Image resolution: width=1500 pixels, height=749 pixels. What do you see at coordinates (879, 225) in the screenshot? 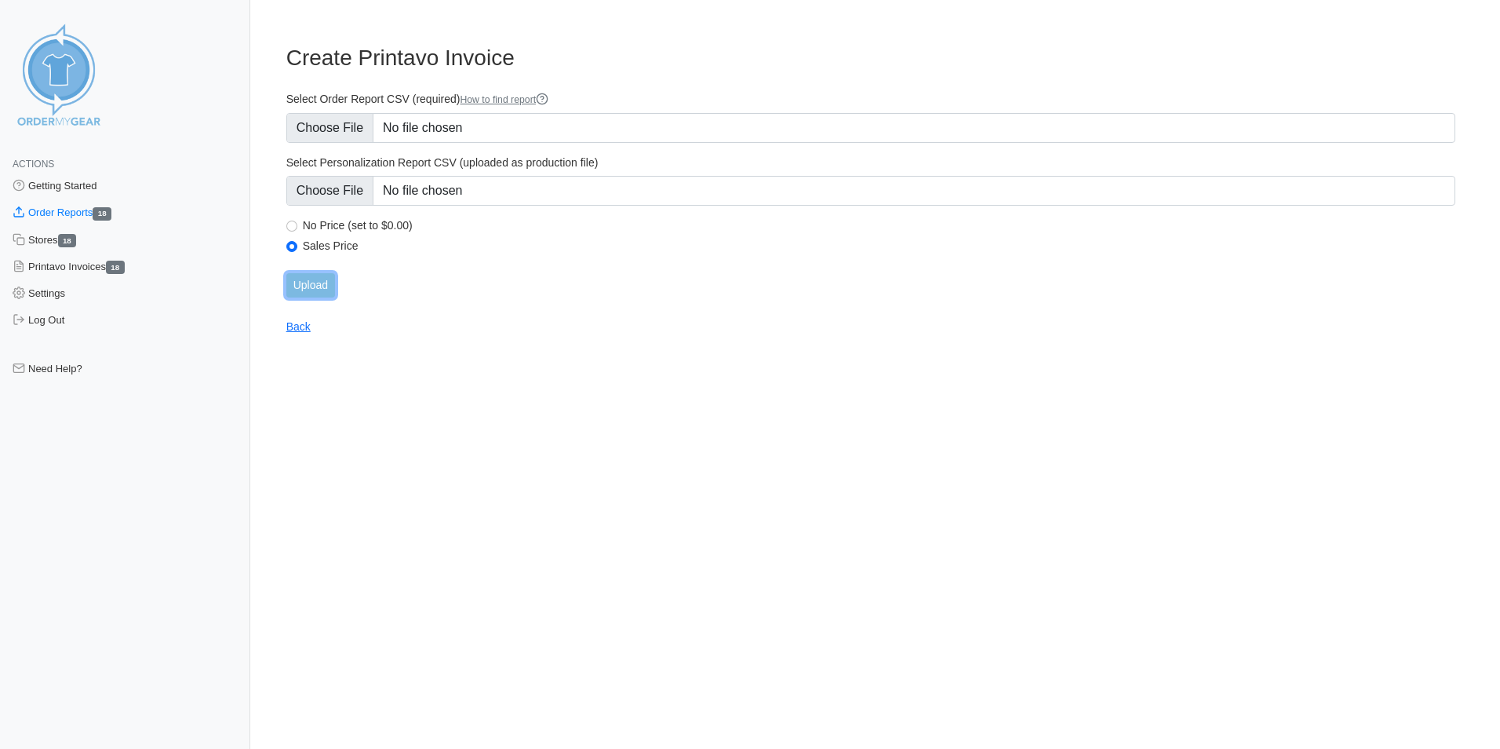
I see `label: No Price (set to $0.00)` at bounding box center [879, 225].